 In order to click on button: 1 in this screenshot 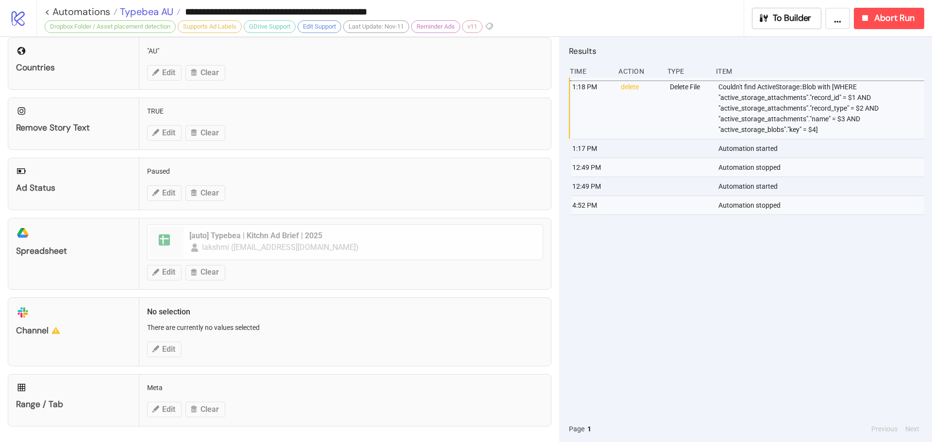, I will do `click(590, 429)`.